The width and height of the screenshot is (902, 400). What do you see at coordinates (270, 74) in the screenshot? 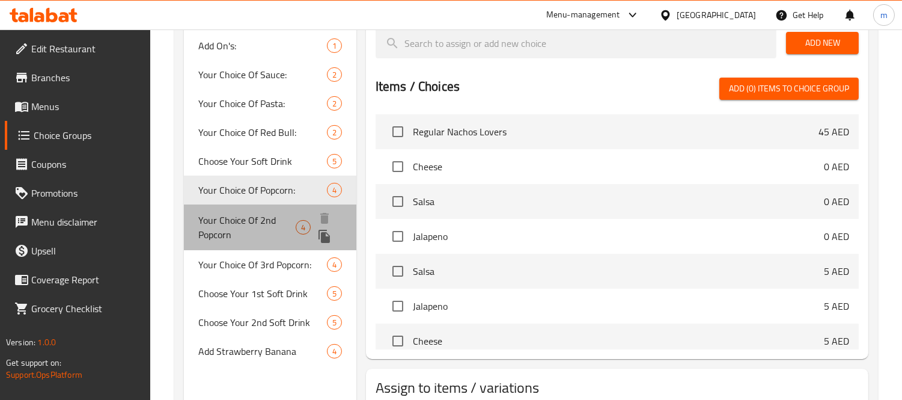
I see `div: Your Choice Of Sauce:2` at bounding box center [270, 74].